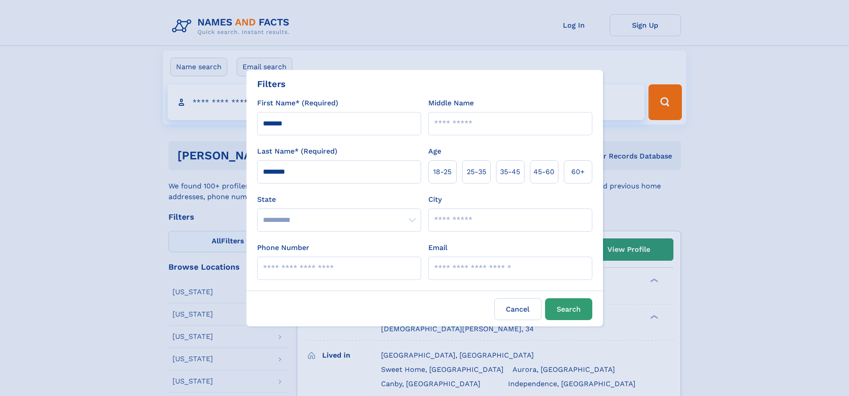 This screenshot has width=849, height=396. Describe the element at coordinates (297, 151) in the screenshot. I see `label: Last Name* (Required)` at that location.